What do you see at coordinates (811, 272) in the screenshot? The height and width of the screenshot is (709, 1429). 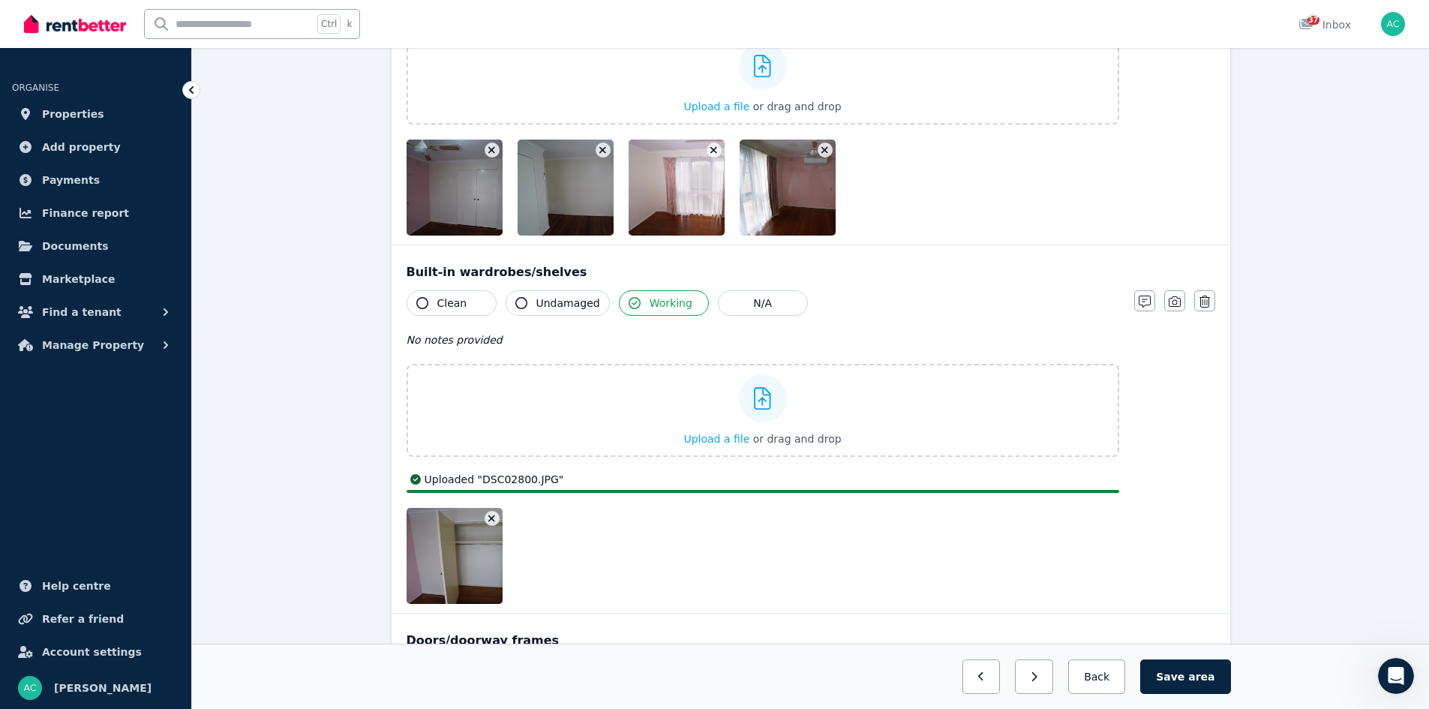 I see `div: Built-in wardrobes/shelves` at bounding box center [811, 272].